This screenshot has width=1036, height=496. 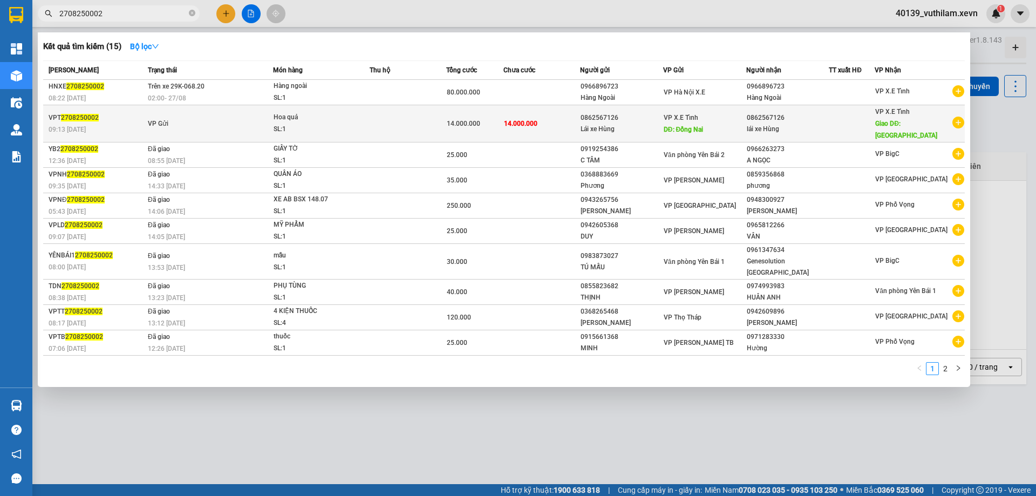 I want to click on div: C TÂM, so click(x=621, y=160).